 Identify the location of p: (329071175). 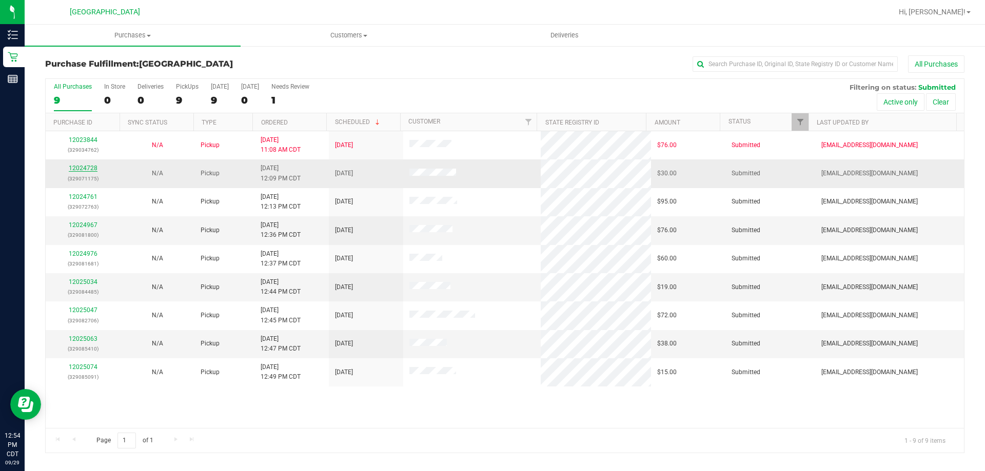
(83, 178).